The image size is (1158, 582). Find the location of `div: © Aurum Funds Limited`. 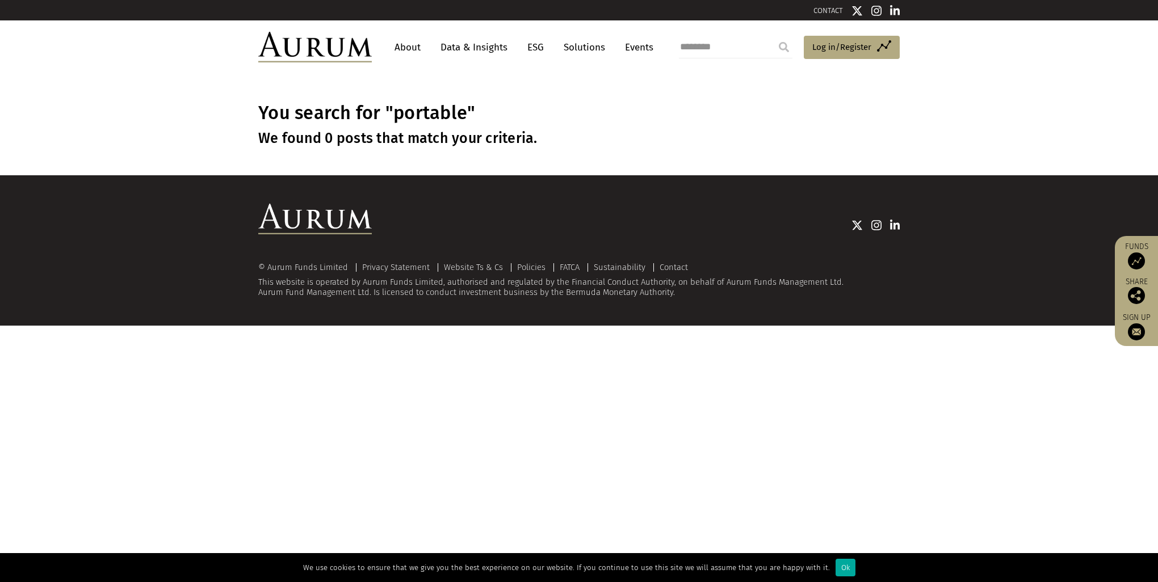

div: © Aurum Funds Limited is located at coordinates (306, 267).